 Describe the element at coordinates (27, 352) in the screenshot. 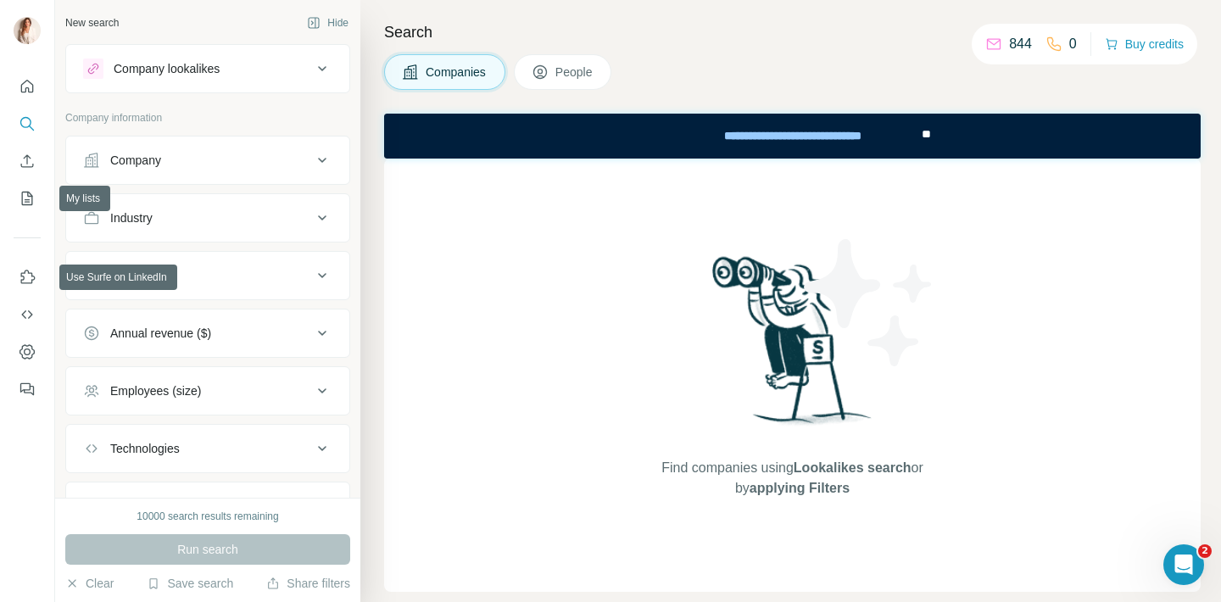

I see `button: Dashboard` at that location.